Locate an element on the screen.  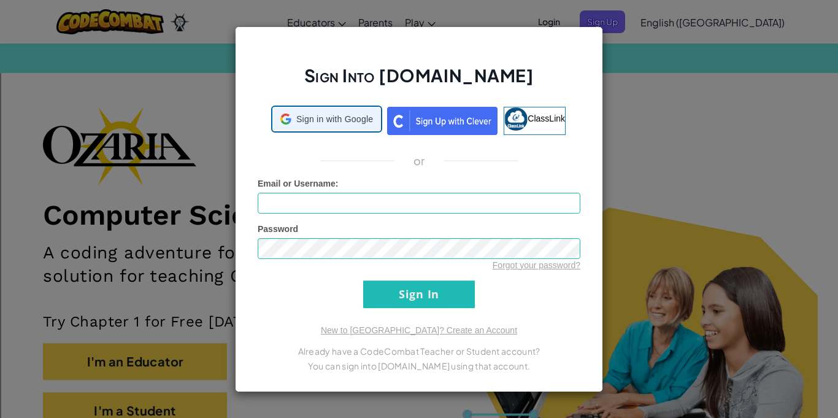
div: Sort A > Z is located at coordinates (419, 10).